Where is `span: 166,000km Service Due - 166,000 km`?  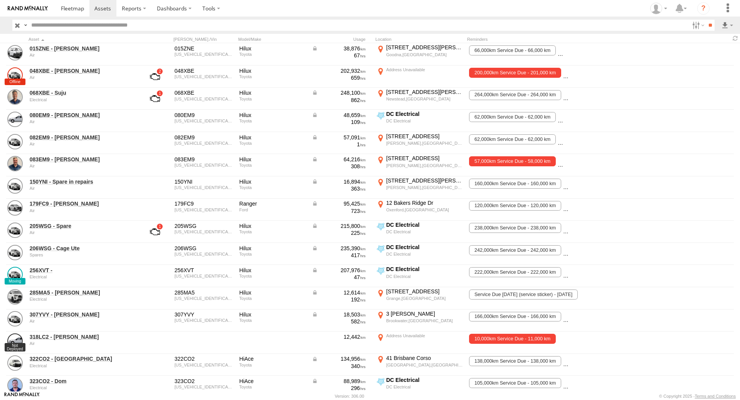 span: 166,000km Service Due - 166,000 km is located at coordinates (515, 317).